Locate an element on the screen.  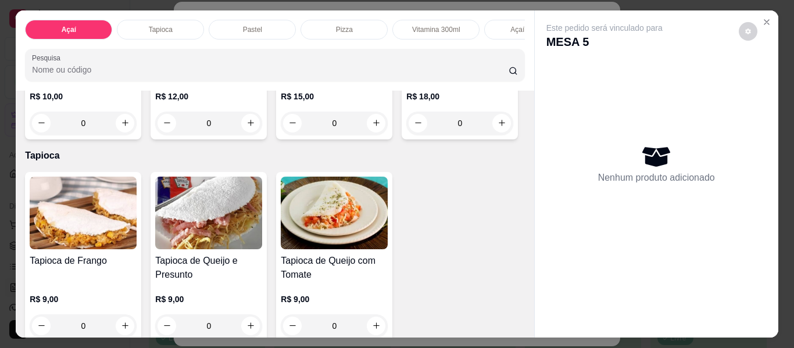
p: R$ 18,00 is located at coordinates (460, 97).